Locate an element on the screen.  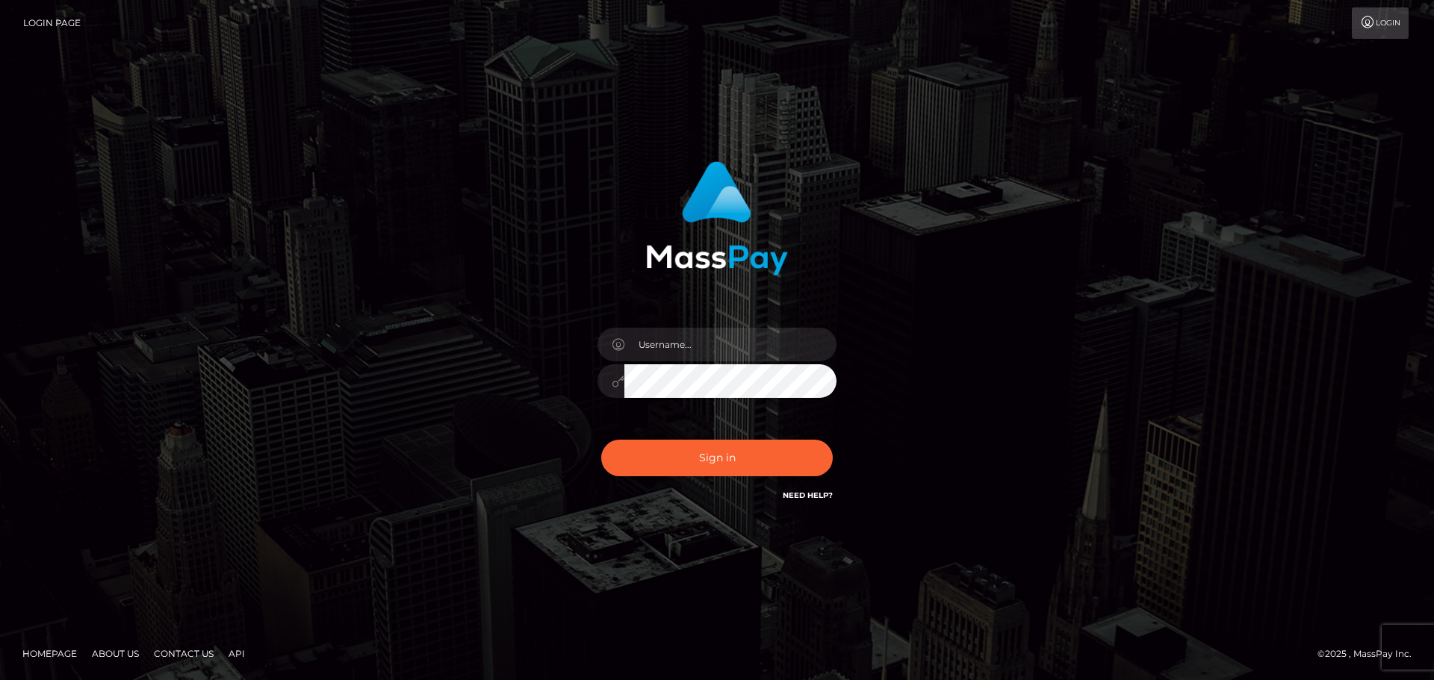
a: Login Page is located at coordinates (52, 23).